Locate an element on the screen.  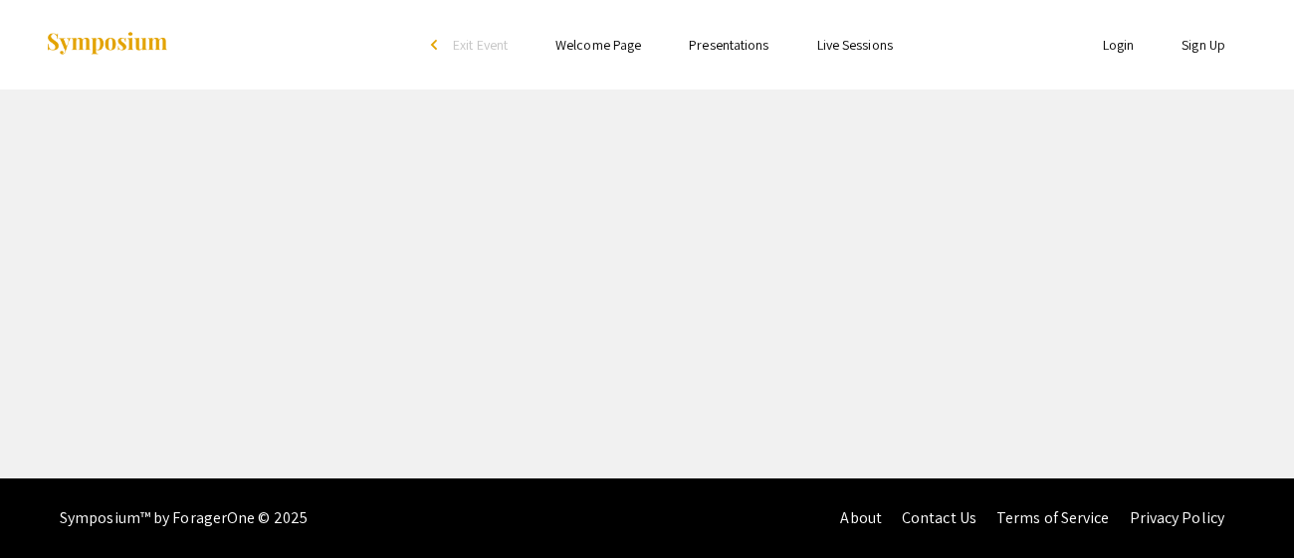
a: Contact Us is located at coordinates (939, 518).